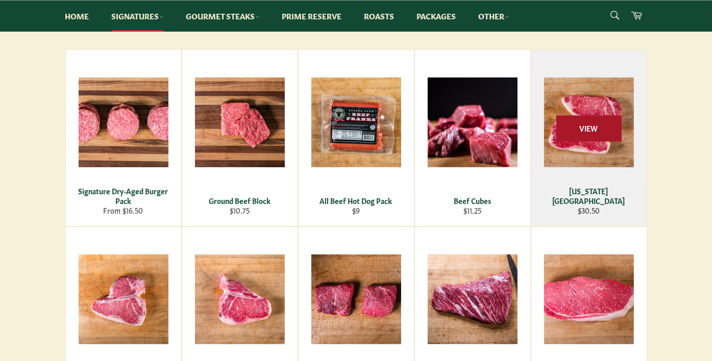 The image size is (712, 361). I want to click on a: Roasts, so click(379, 16).